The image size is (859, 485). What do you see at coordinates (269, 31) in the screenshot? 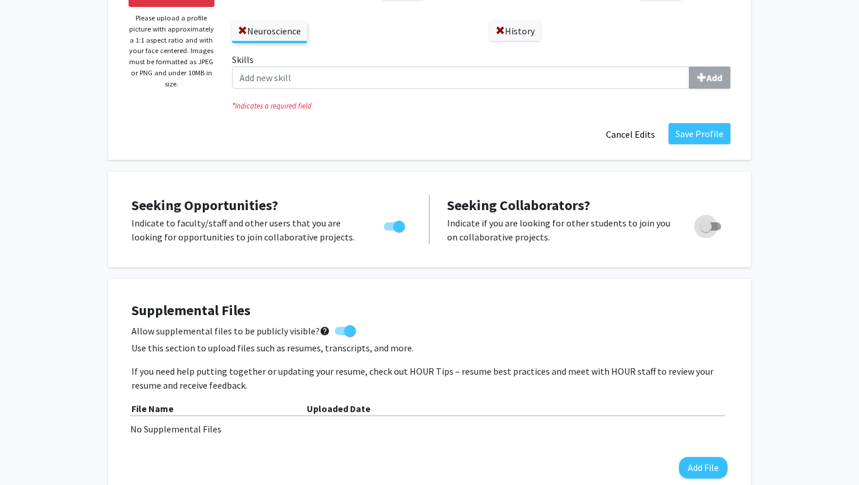
I see `label: Neuroscience` at bounding box center [269, 31].